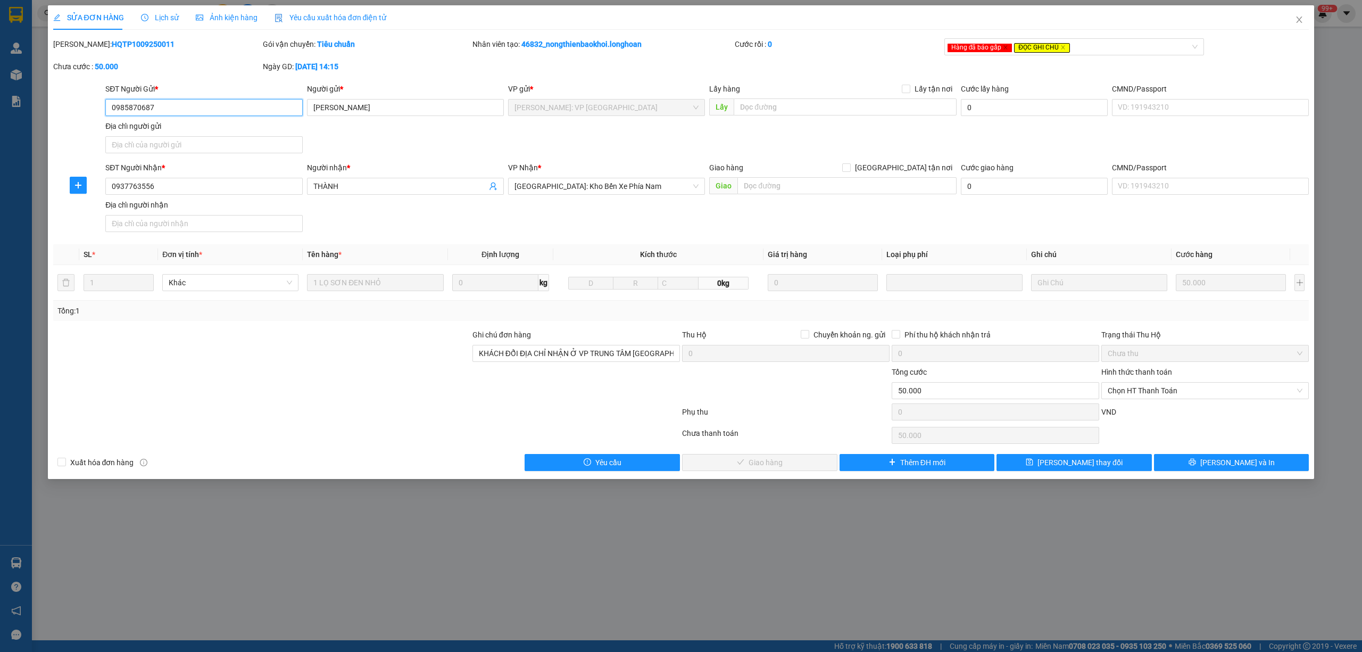  What do you see at coordinates (933, 89) in the screenshot?
I see `span: Lấy tận nơi` at bounding box center [933, 89].